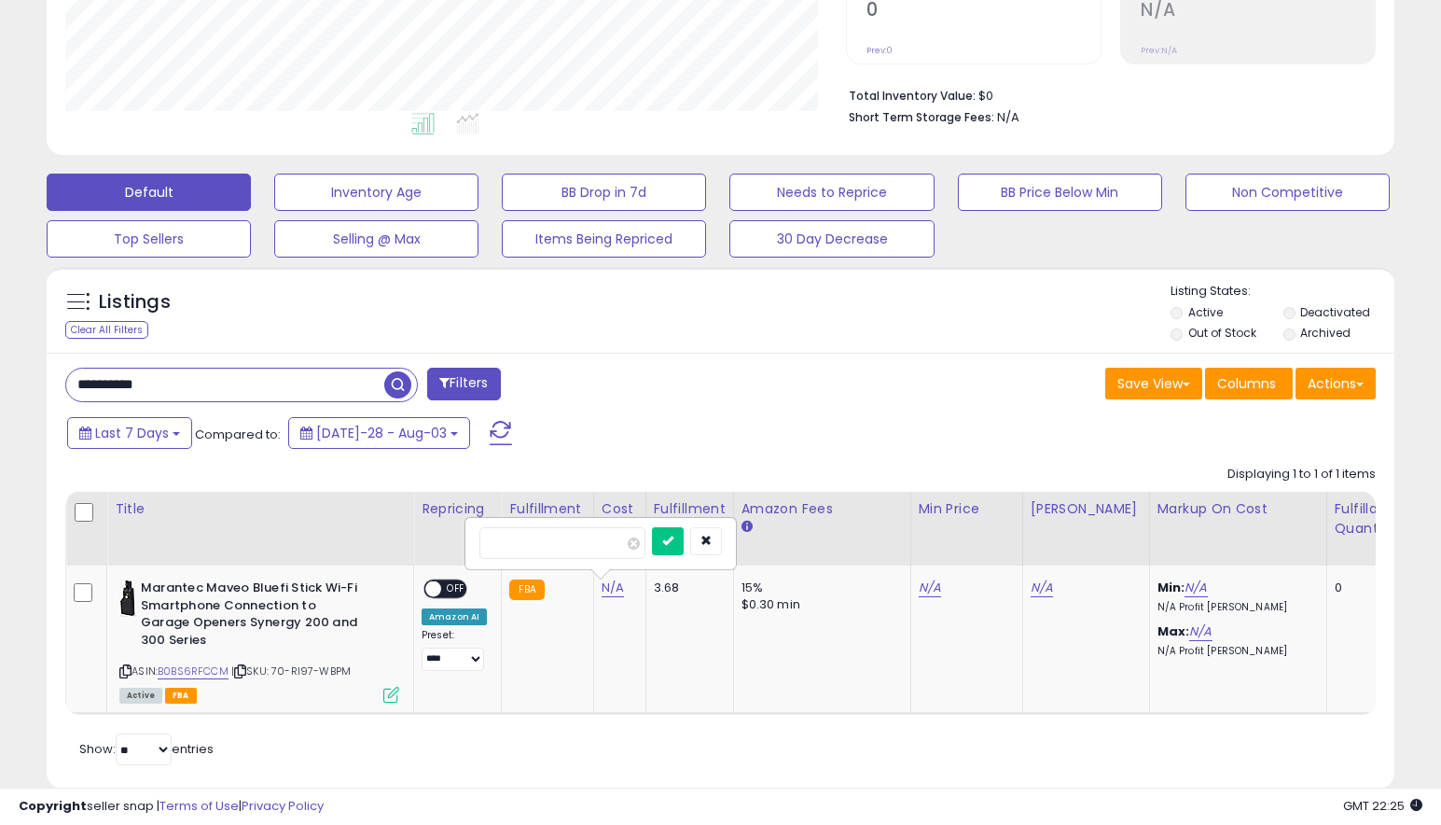 This screenshot has width=1441, height=825. What do you see at coordinates (1283, 291) in the screenshot?
I see `p: Listing States:` at bounding box center [1283, 291].